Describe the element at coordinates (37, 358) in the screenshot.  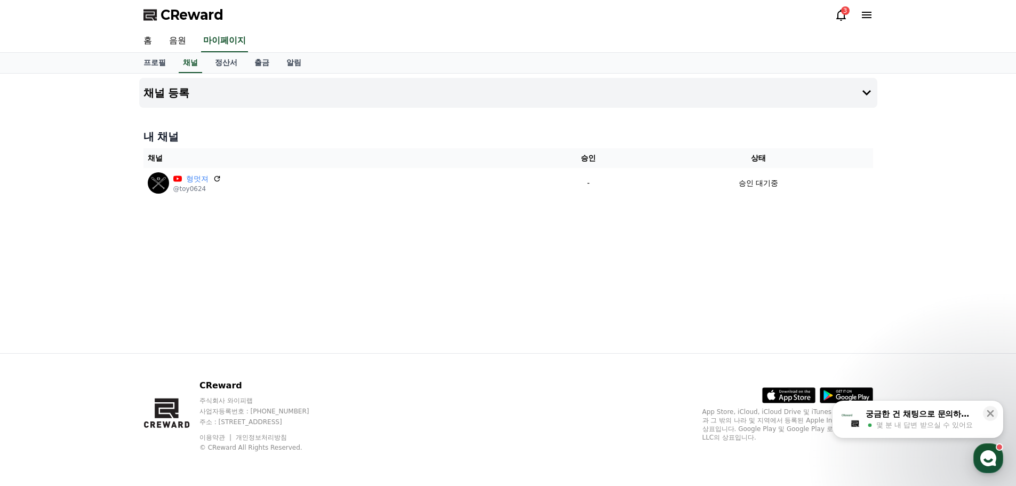
I see `span: 홈` at that location.